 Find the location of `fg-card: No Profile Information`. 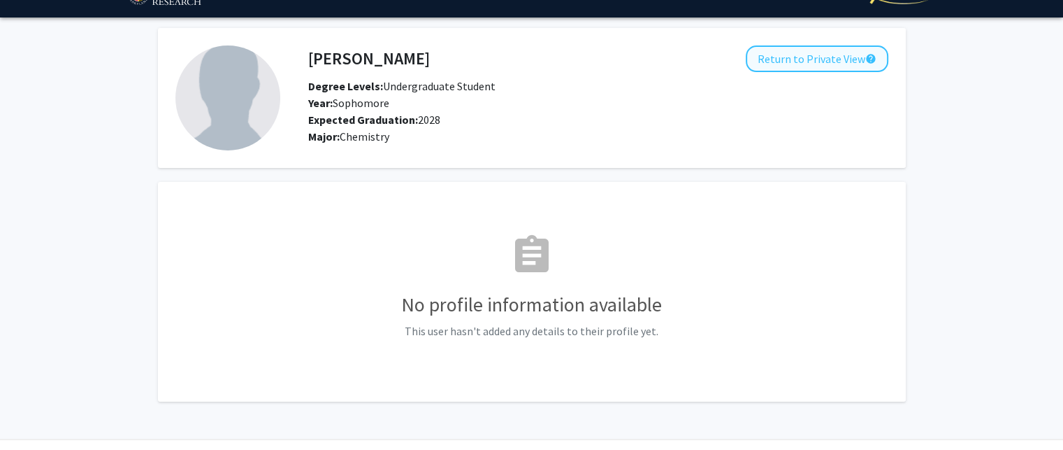

fg-card: No Profile Information is located at coordinates (532, 292).